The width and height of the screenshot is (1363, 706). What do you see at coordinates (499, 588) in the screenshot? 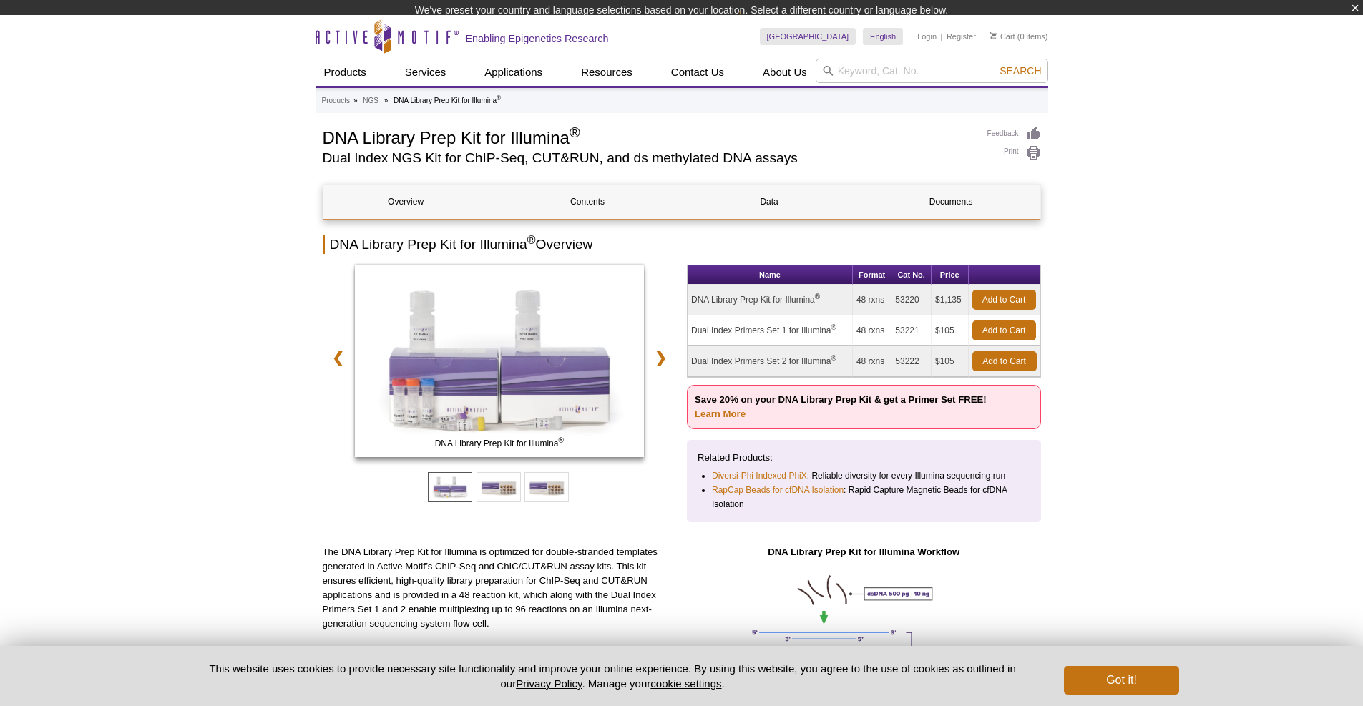
I see `p: The DNA Library Prep Kit for Illumina is optimized for double-stranded templates generated in Act...` at bounding box center [499, 588].